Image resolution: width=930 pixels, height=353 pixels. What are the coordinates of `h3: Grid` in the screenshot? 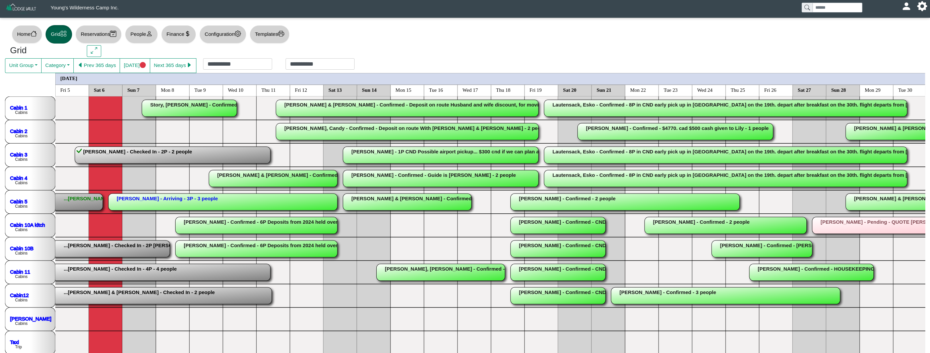 It's located at (43, 51).